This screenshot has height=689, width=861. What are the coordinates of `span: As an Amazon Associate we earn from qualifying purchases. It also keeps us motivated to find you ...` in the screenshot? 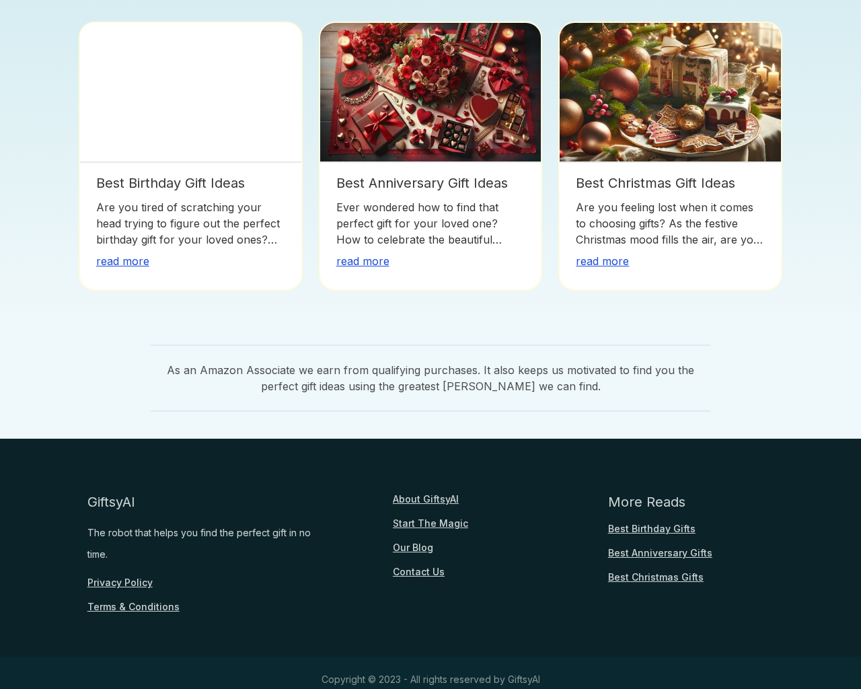 It's located at (431, 378).